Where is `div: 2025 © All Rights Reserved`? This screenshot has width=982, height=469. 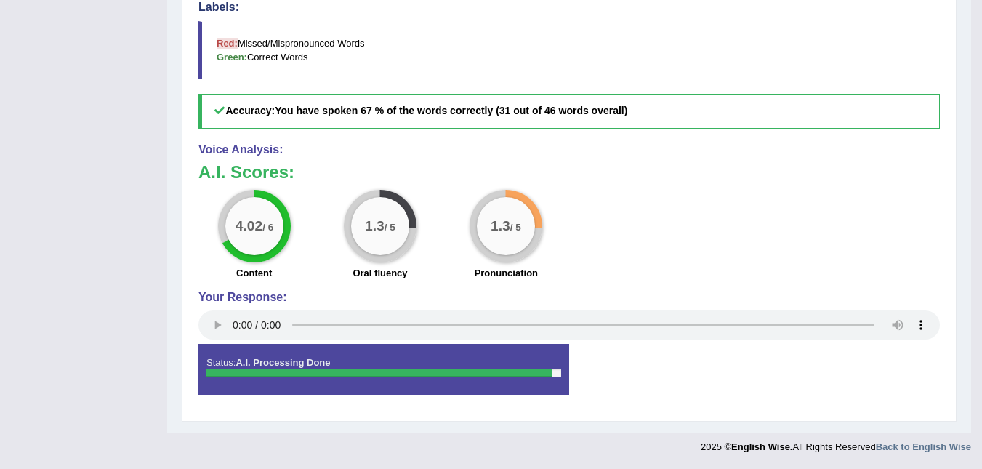
div: 2025 © All Rights Reserved is located at coordinates (836, 443).